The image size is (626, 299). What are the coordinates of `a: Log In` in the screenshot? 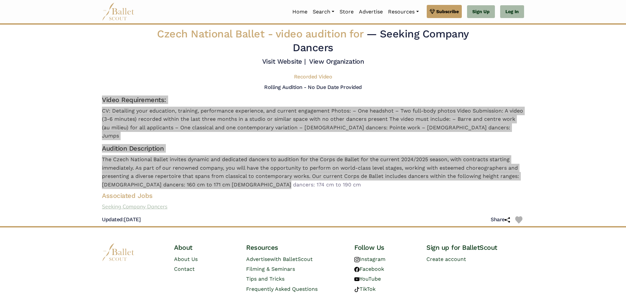 It's located at (512, 12).